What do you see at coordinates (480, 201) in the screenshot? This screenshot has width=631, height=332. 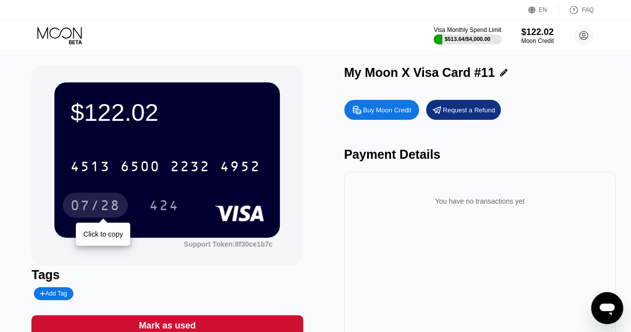 I see `div: You have no transactions yet` at bounding box center [480, 201].